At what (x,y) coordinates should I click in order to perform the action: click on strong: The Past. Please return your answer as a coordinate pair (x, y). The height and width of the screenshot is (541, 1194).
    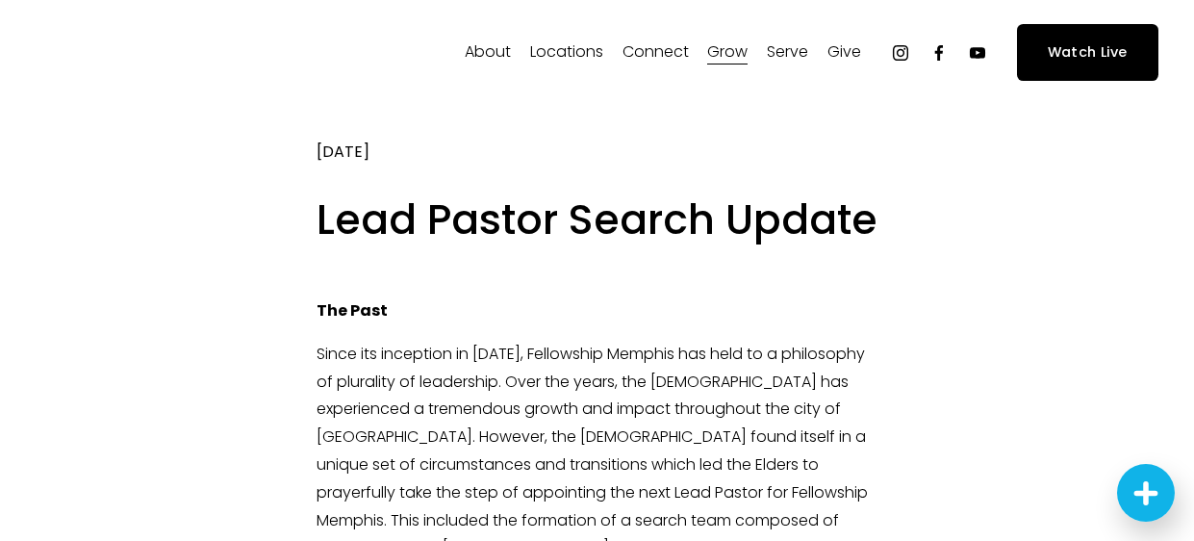
    Looking at the image, I should click on (352, 310).